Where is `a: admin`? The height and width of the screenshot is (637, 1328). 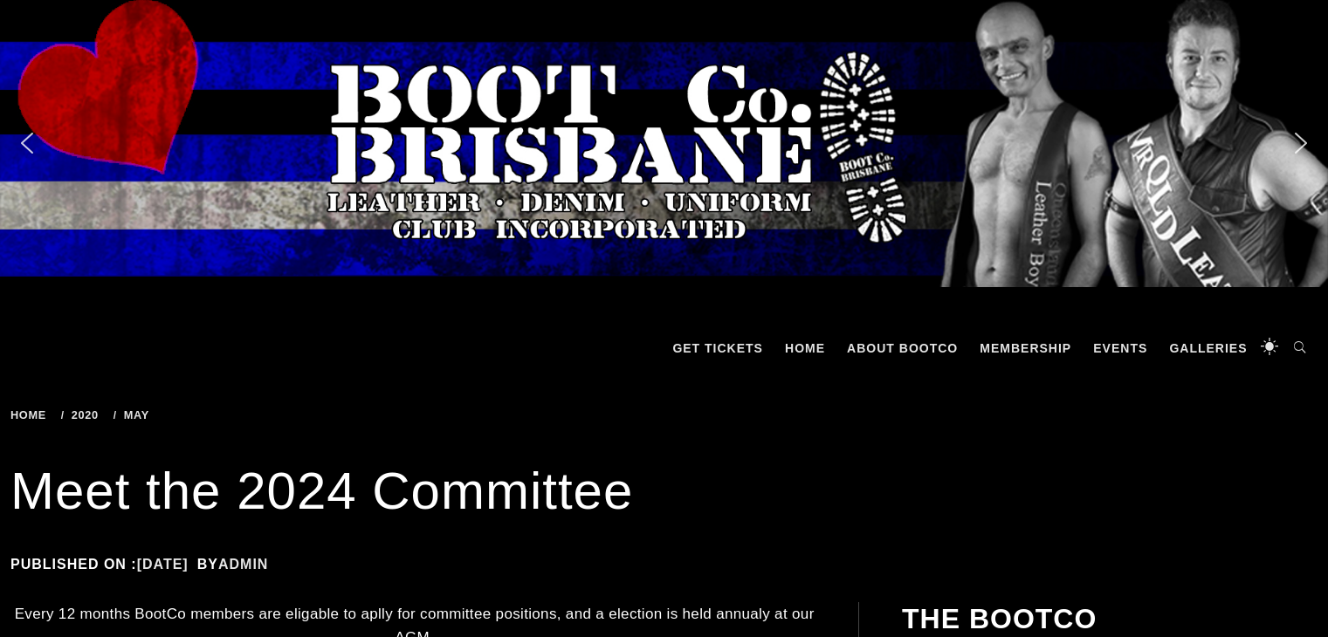
a: admin is located at coordinates (243, 564).